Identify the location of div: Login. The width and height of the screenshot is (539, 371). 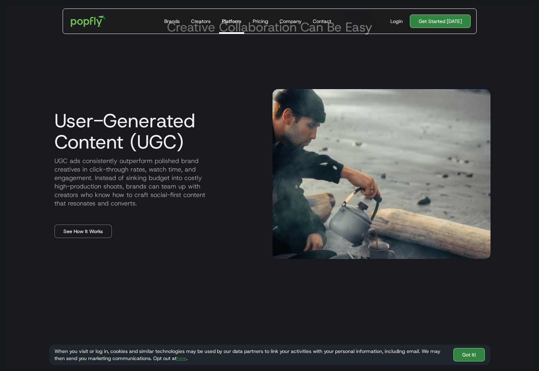
(397, 21).